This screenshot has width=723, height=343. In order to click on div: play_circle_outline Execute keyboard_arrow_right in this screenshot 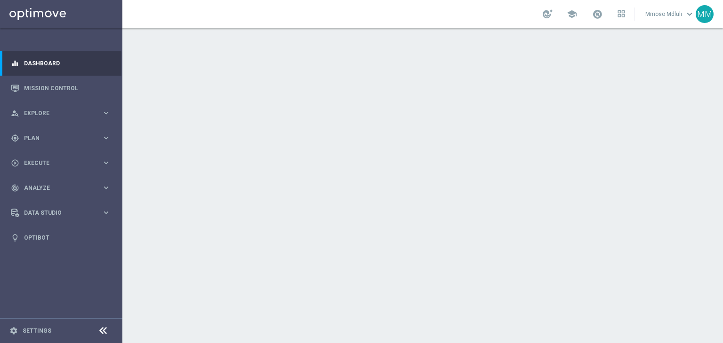, I will do `click(61, 163)`.